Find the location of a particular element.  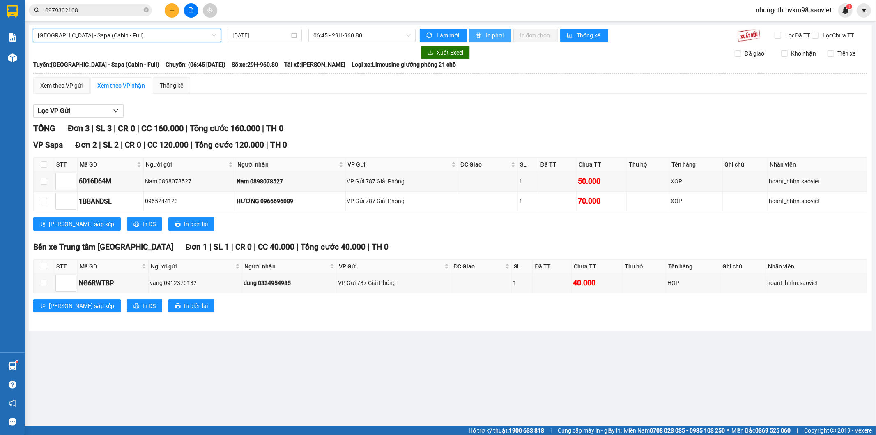

div: 0965244123 is located at coordinates (189, 201).